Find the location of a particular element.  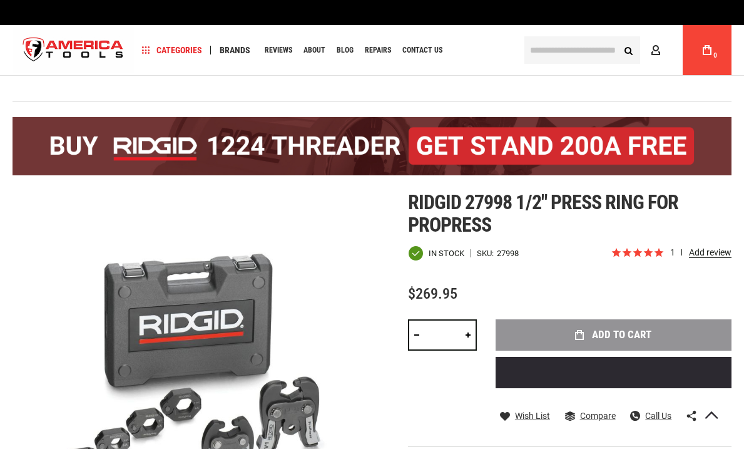

div: 27998 is located at coordinates (507, 253).